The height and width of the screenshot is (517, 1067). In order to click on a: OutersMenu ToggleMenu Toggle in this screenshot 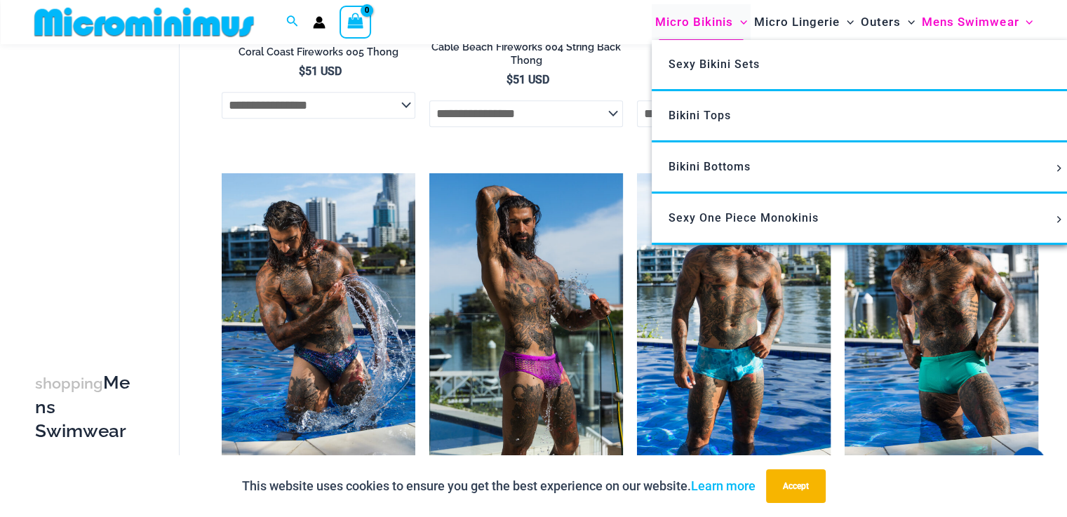, I will do `click(888, 22)`.